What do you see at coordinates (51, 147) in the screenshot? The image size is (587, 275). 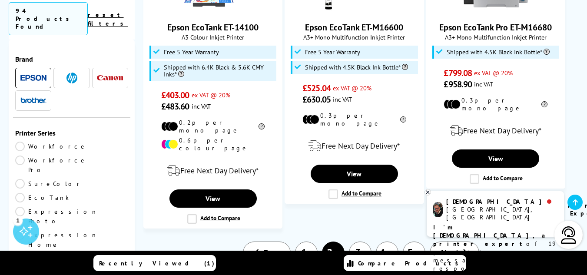 I see `a: Workforce` at bounding box center [51, 147].